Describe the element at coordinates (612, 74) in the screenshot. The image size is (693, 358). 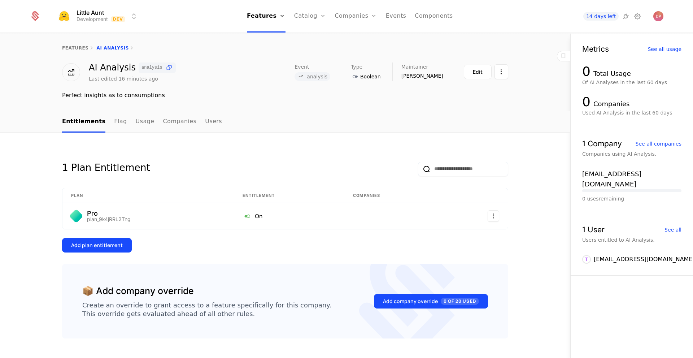
I see `div: Total Usage` at that location.